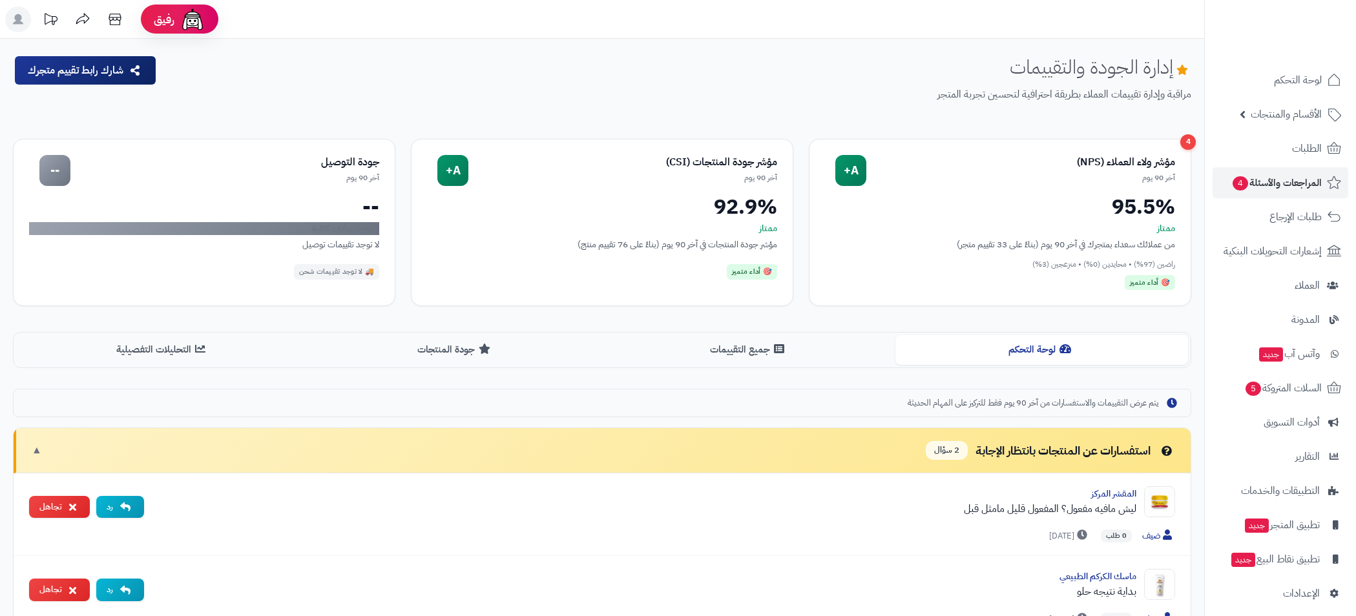  What do you see at coordinates (164, 19) in the screenshot?
I see `span: رفيق` at bounding box center [164, 19].